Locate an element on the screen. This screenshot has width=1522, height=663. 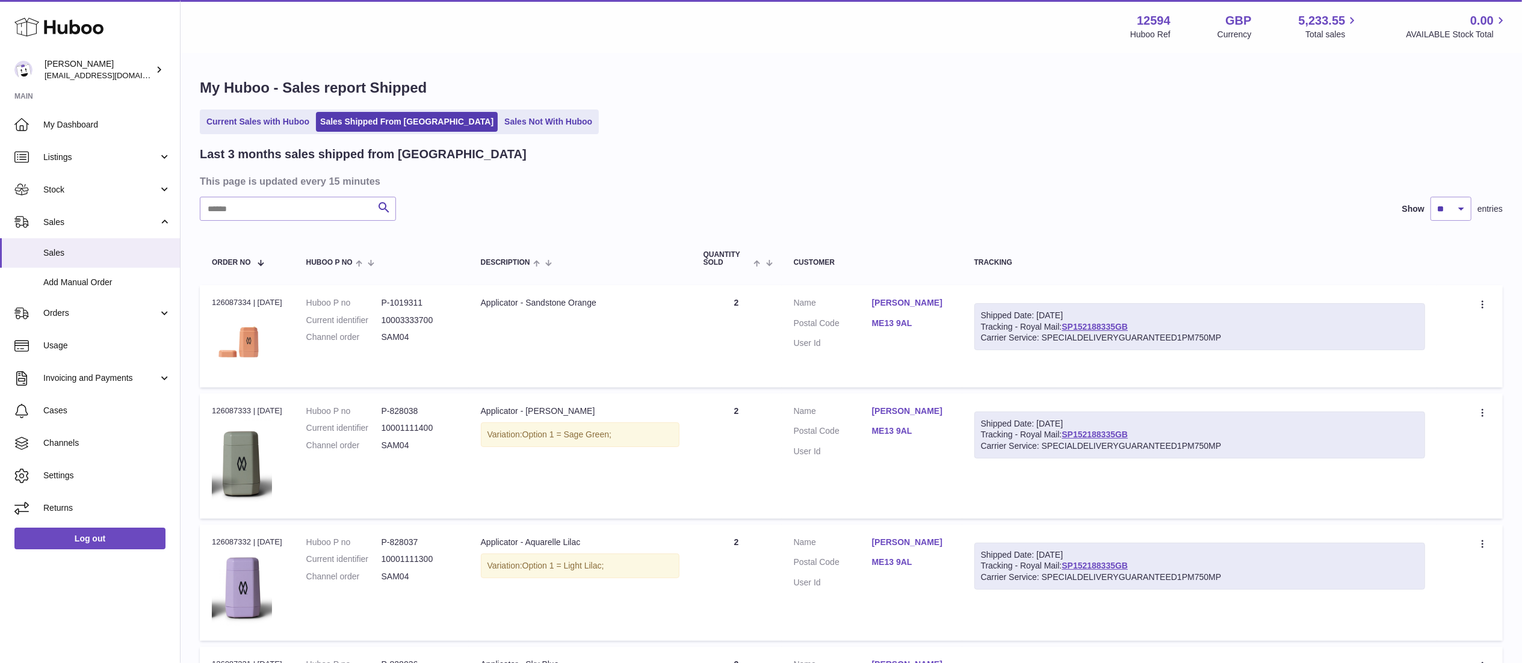
a: Sales Not With Huboo is located at coordinates (548, 122).